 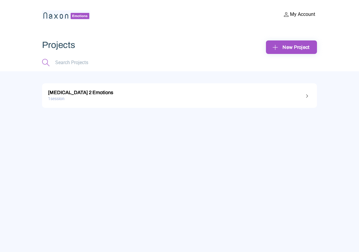 What do you see at coordinates (291, 47) in the screenshot?
I see `button: New Project` at bounding box center [291, 47].